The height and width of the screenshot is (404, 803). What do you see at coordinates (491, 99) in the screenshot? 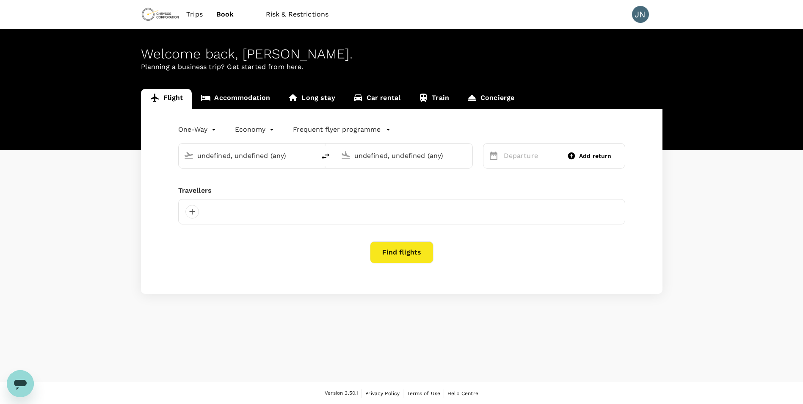
I see `a: Concierge` at bounding box center [491, 99].